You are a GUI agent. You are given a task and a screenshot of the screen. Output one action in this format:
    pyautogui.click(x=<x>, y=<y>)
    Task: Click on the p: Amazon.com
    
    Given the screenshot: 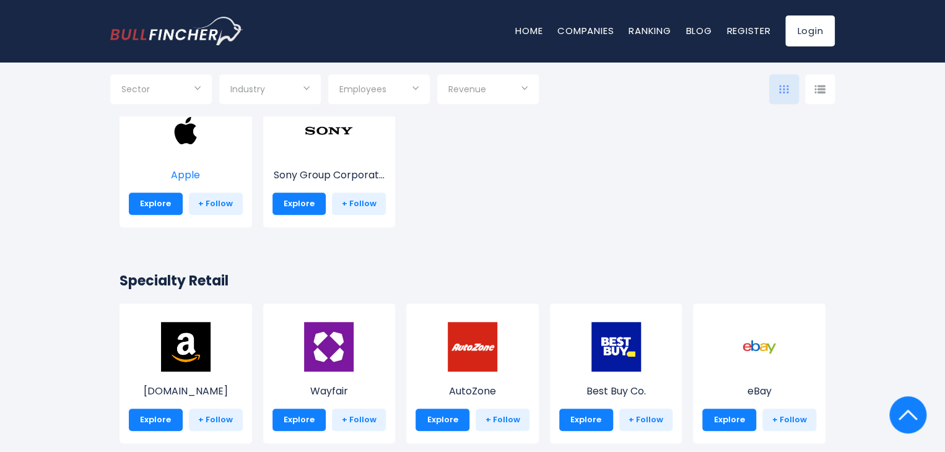 What is the action you would take?
    pyautogui.click(x=186, y=391)
    